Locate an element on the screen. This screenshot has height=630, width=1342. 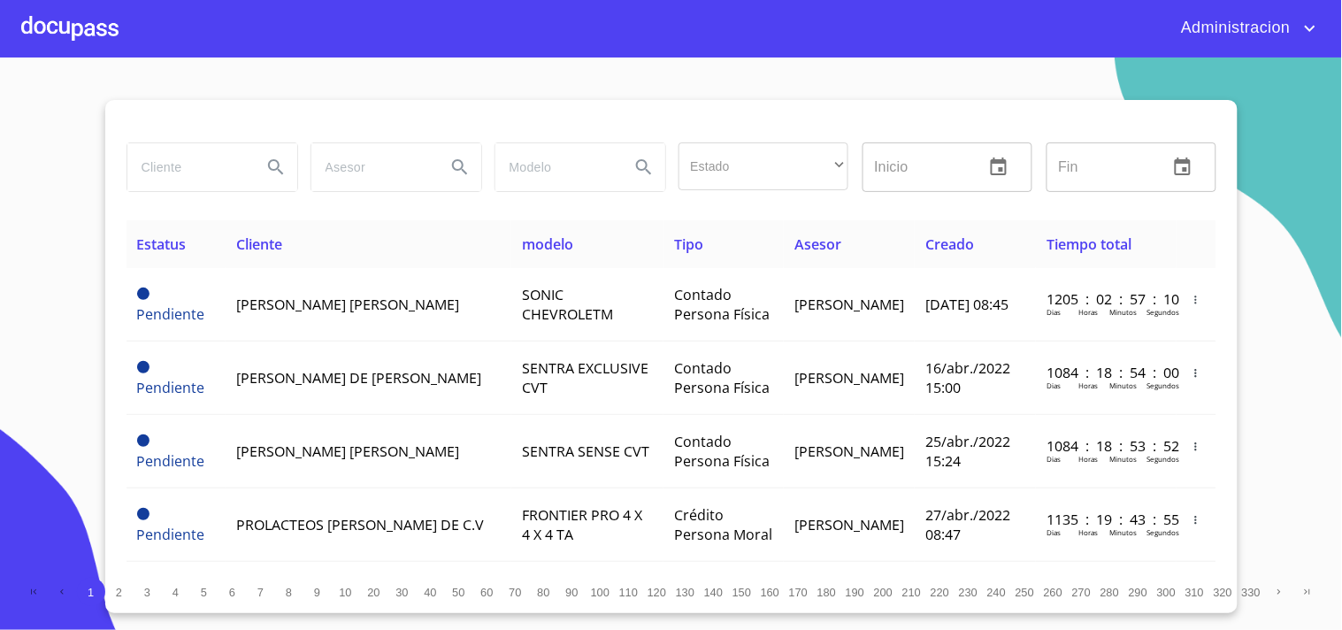
span: Estatus is located at coordinates (162, 244).